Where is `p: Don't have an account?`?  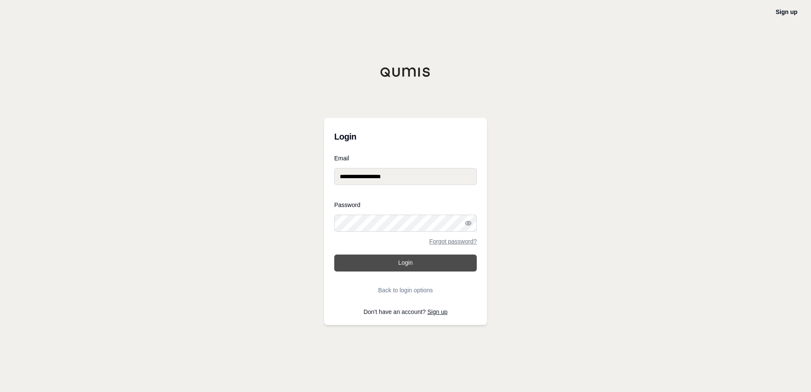
p: Don't have an account? is located at coordinates (405, 312).